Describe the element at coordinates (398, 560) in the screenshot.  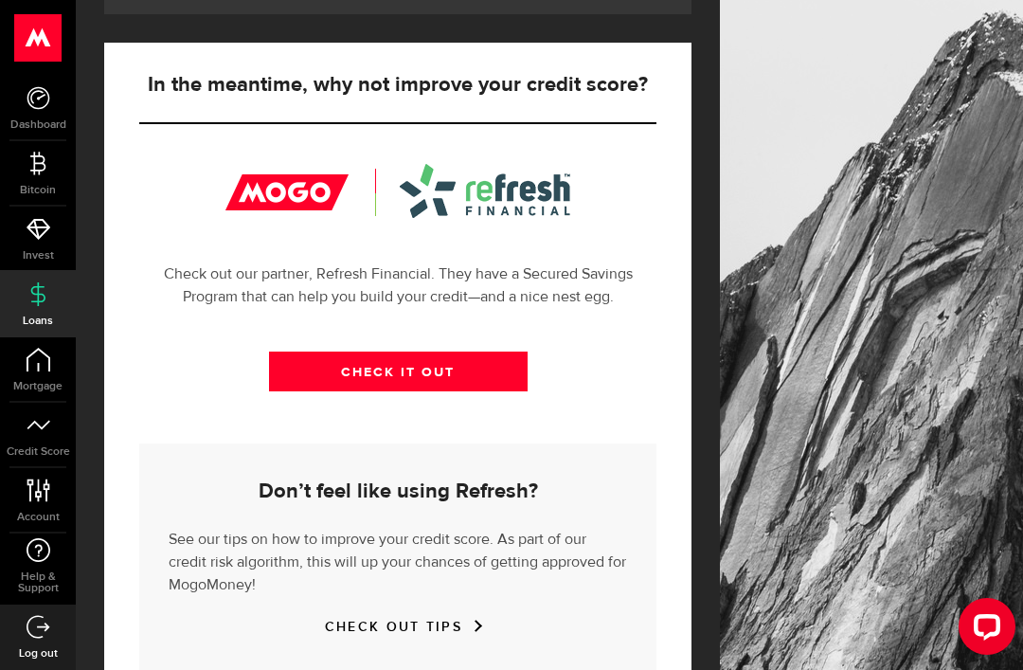
I see `p: See our tips on how to improve your credit score. As part of our credit risk algorithm, this will...` at that location.